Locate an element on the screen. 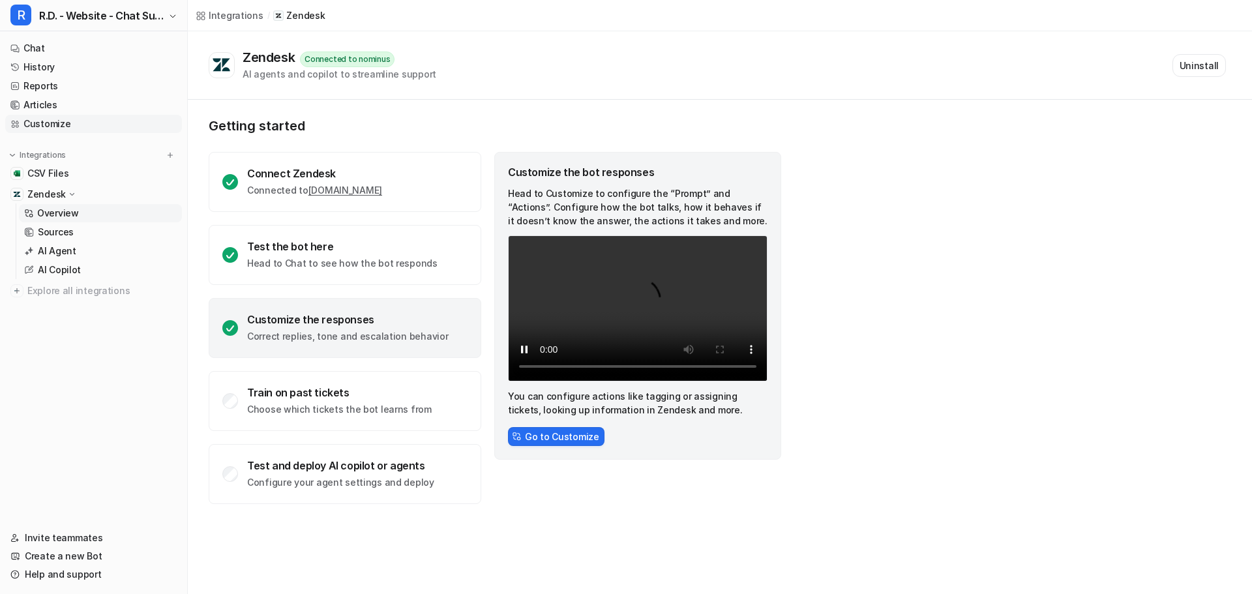  p: AI Copilot is located at coordinates (59, 270).